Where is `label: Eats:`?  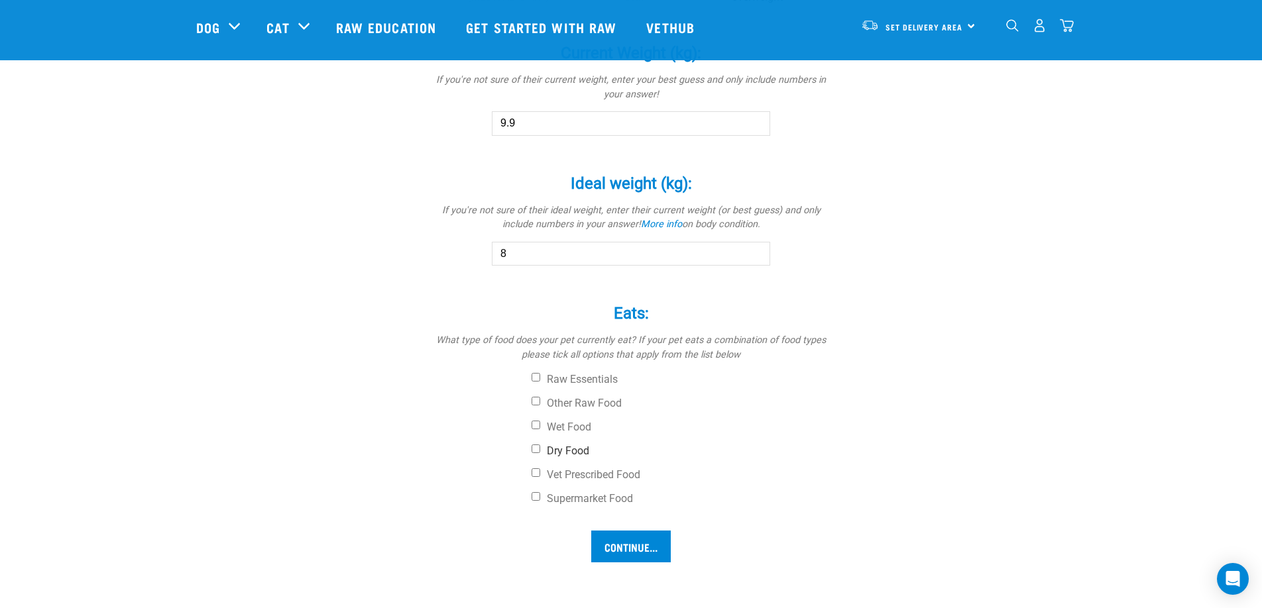
label: Eats: is located at coordinates (631, 313).